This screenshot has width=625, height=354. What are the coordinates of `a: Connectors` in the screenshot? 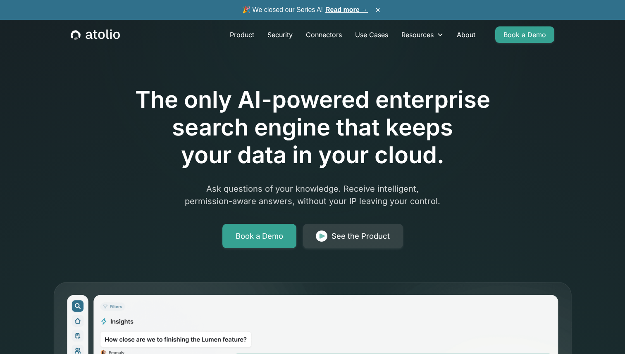 It's located at (323, 35).